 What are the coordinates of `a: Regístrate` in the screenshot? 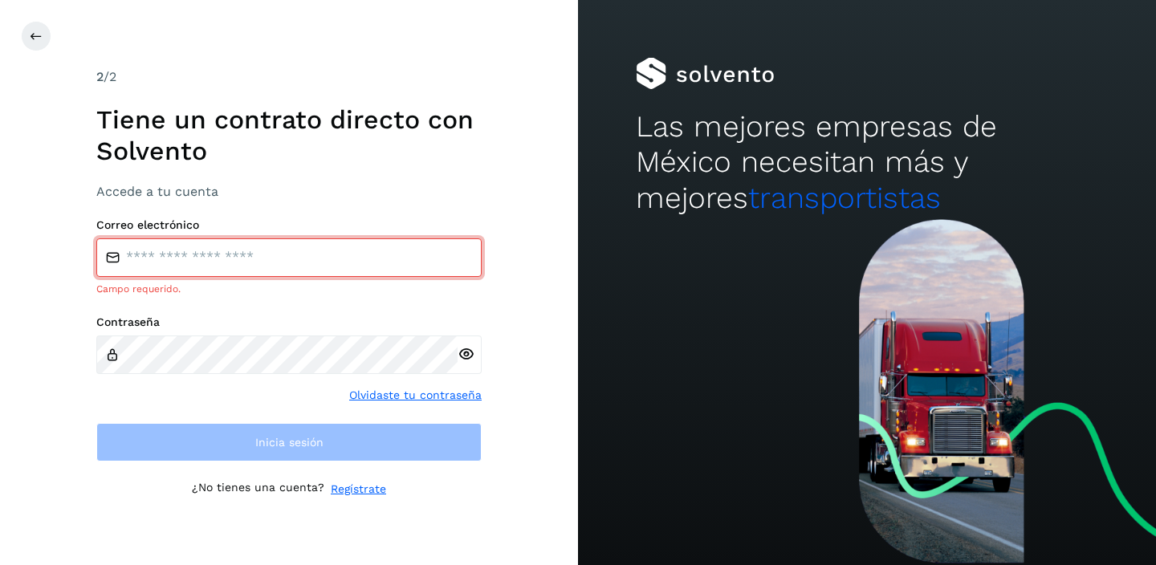 It's located at (358, 489).